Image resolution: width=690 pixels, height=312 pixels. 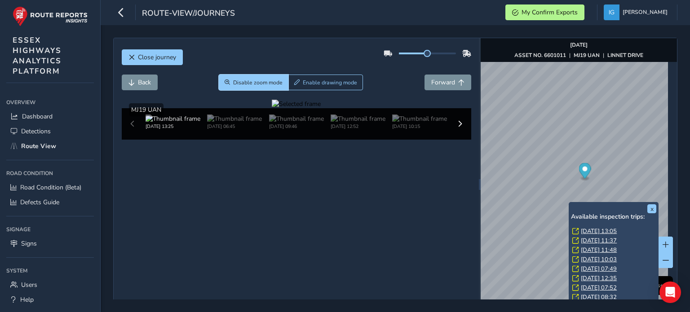 I want to click on a: Help, so click(x=50, y=300).